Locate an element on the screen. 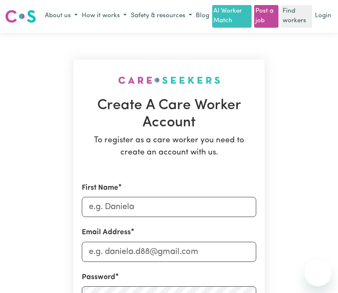 The height and width of the screenshot is (293, 338). a: Careseekers logo is located at coordinates (21, 16).